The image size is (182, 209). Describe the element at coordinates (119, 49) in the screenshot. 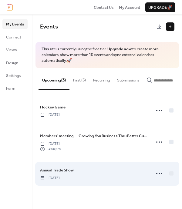

I see `a: Upgrade now` at that location.